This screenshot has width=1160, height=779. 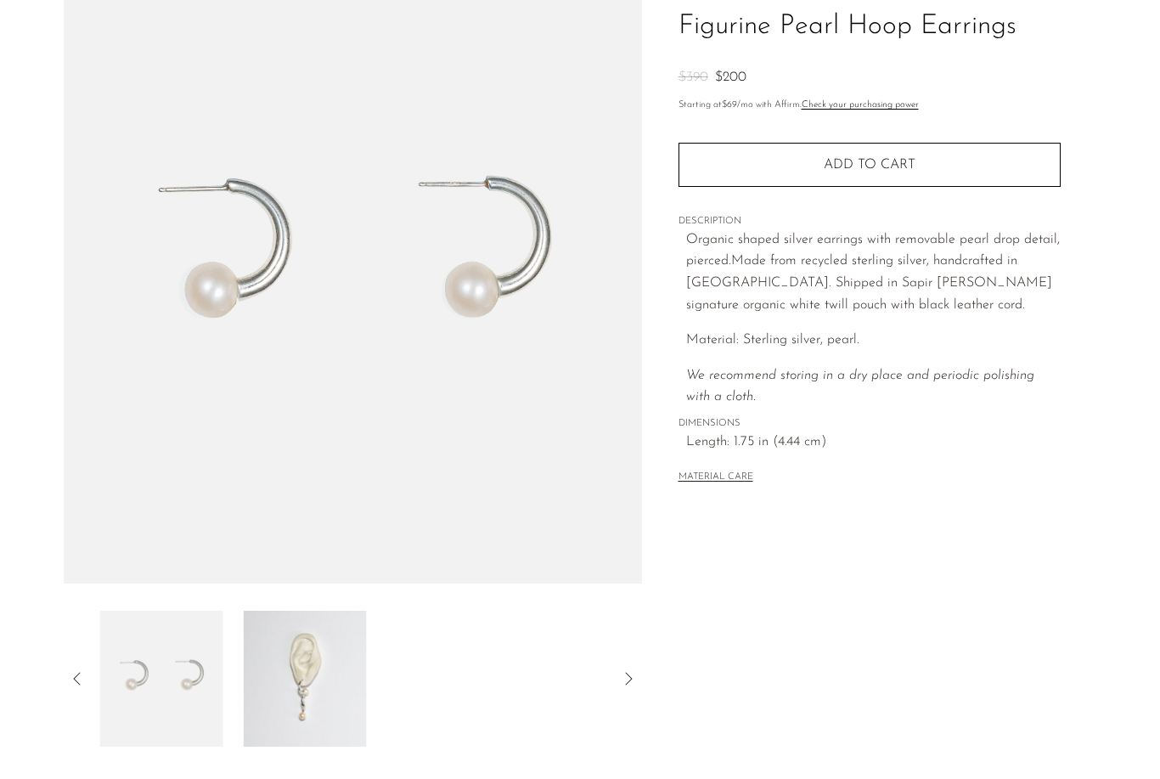 What do you see at coordinates (858, 305) in the screenshot?
I see `span: ignature organic white twill pouch with black leather cord.` at bounding box center [858, 305].